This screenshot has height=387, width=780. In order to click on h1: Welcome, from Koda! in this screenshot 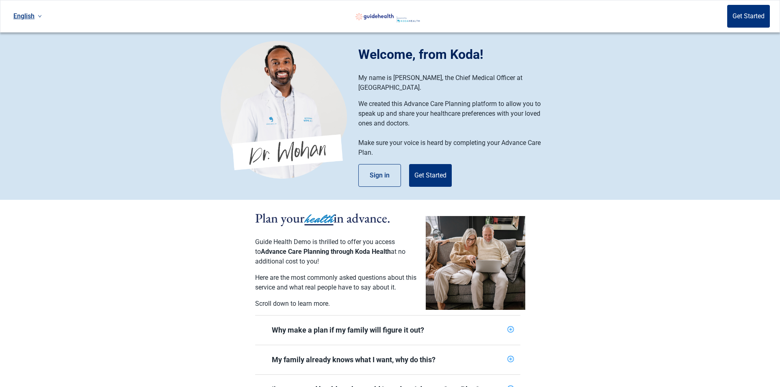, I will do `click(459, 54)`.